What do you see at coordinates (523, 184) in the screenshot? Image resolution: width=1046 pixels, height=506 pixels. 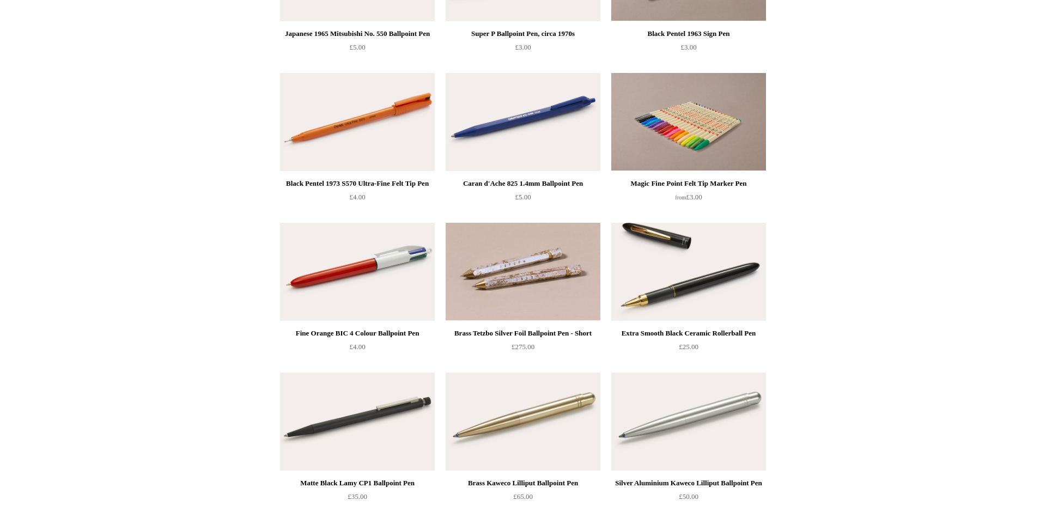 I see `div: Caran d'Ache 825 1.4mm Ballpoint Pen` at bounding box center [523, 184].